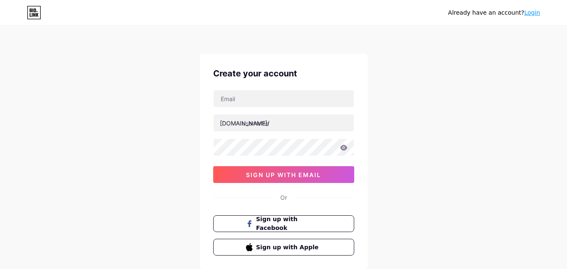  I want to click on button: sign up with email, so click(284, 175).